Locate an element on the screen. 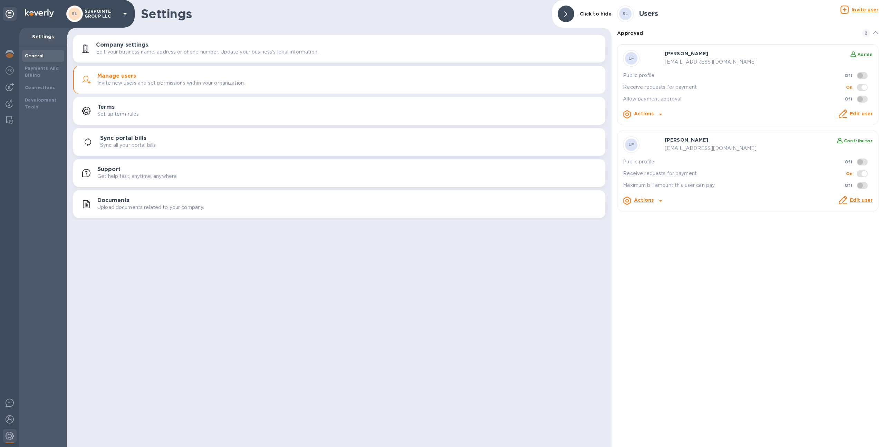 This screenshot has height=447, width=884. b: Admin is located at coordinates (865, 54).